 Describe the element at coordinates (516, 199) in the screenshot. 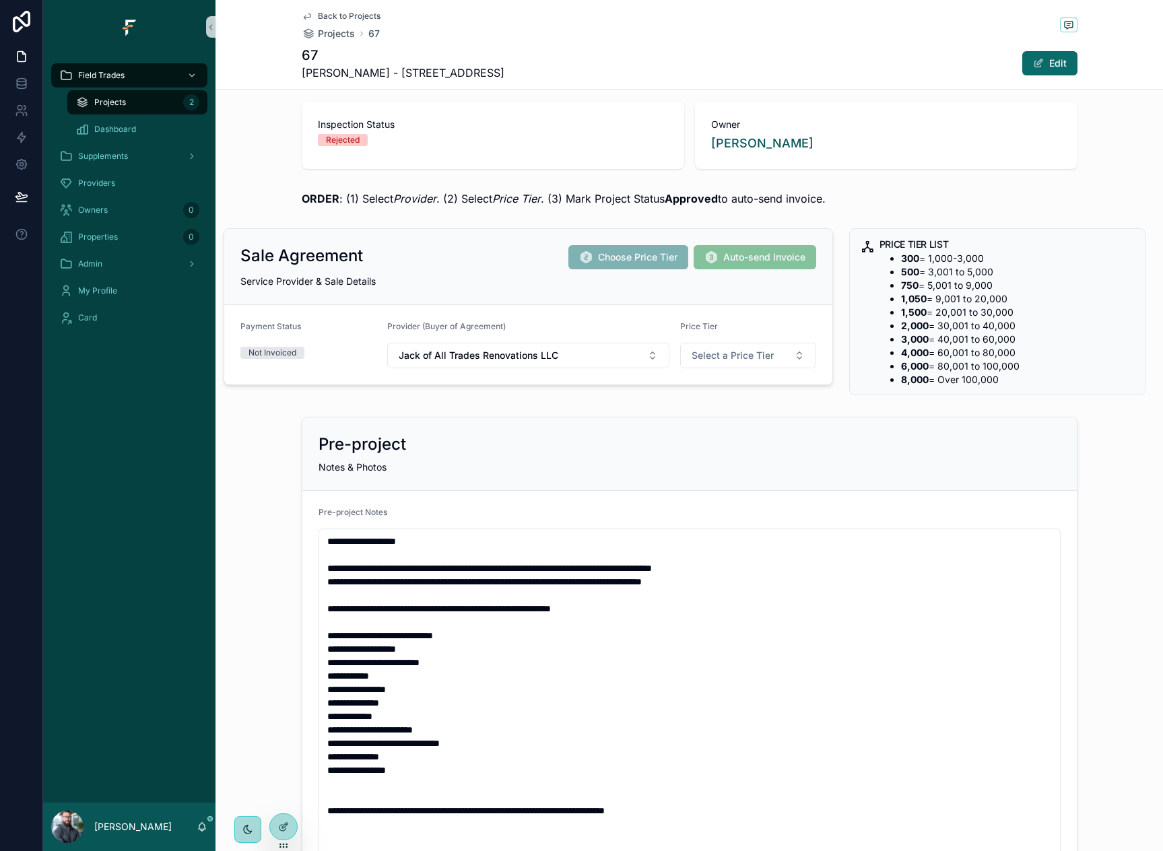

I see `em: Price Tier` at that location.